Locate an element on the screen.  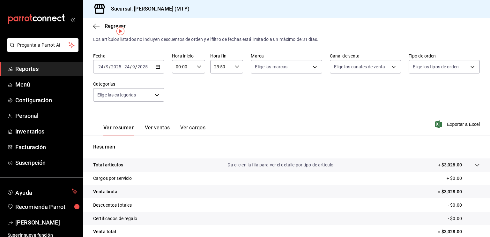
label: Canal de venta is located at coordinates (365, 56).